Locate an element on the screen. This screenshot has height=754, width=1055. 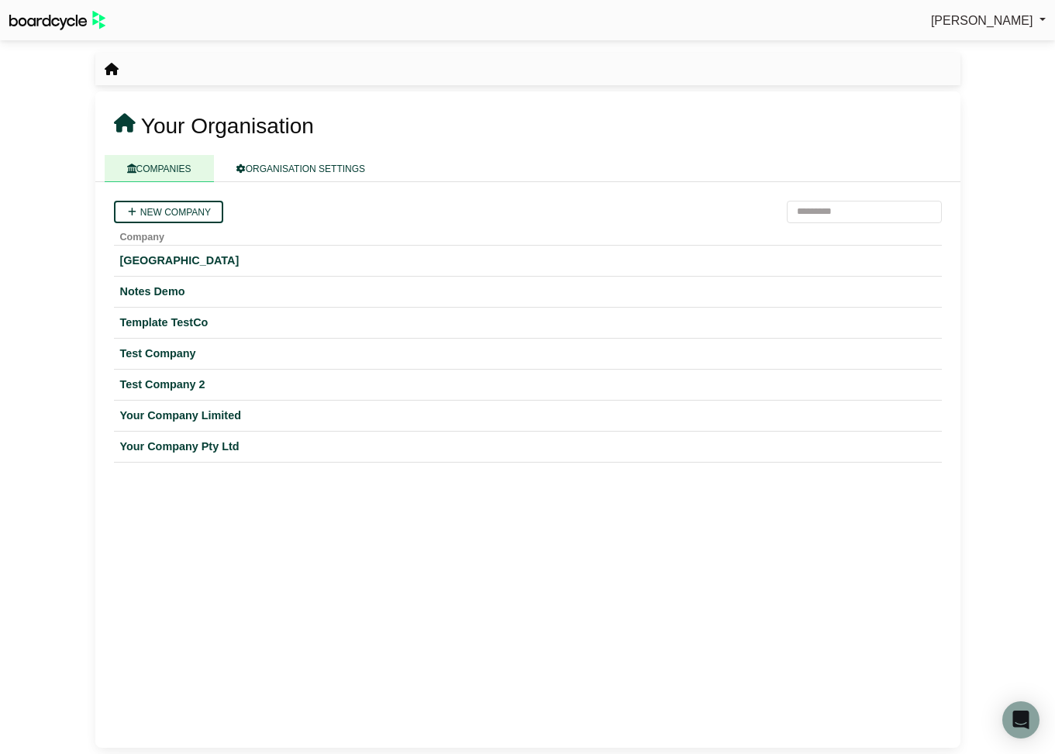
a: Test Company is located at coordinates (528, 354).